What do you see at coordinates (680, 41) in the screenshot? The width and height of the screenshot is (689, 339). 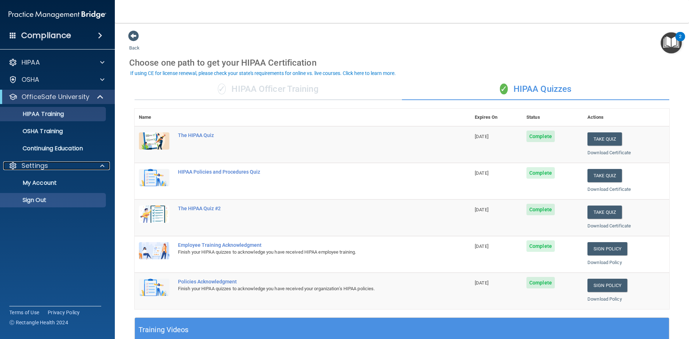 I see `div: 2` at bounding box center [680, 41].